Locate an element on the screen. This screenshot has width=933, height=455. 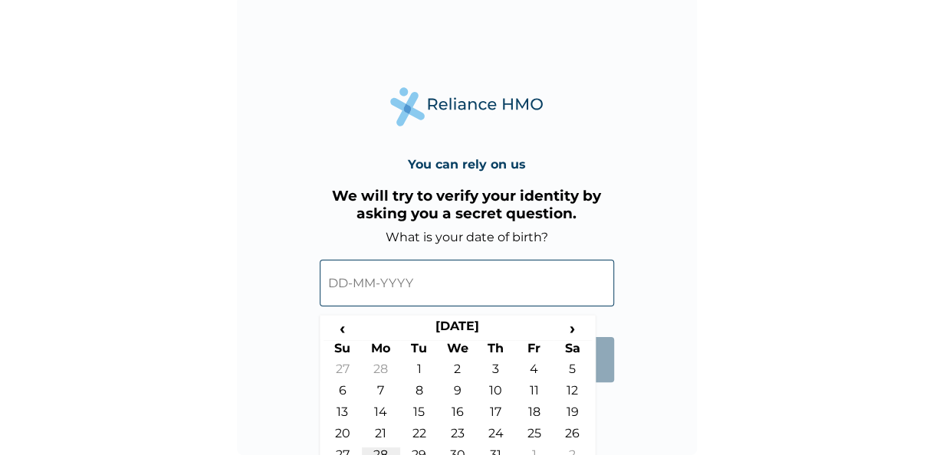
td: 5 is located at coordinates (572, 372).